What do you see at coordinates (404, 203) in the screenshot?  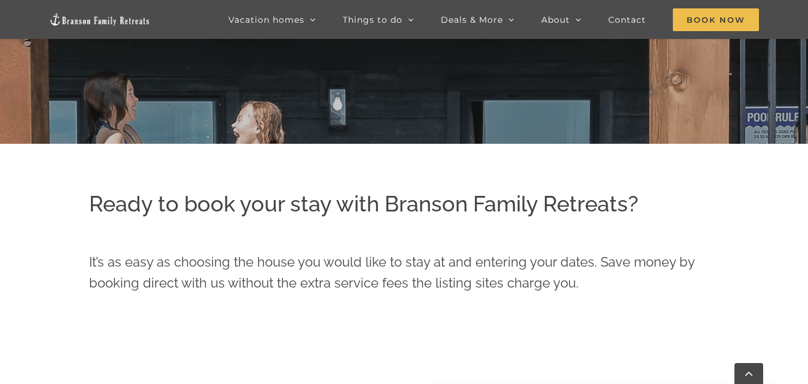 I see `h2: Ready to book your stay with Branson Family Retreats?` at bounding box center [404, 203].